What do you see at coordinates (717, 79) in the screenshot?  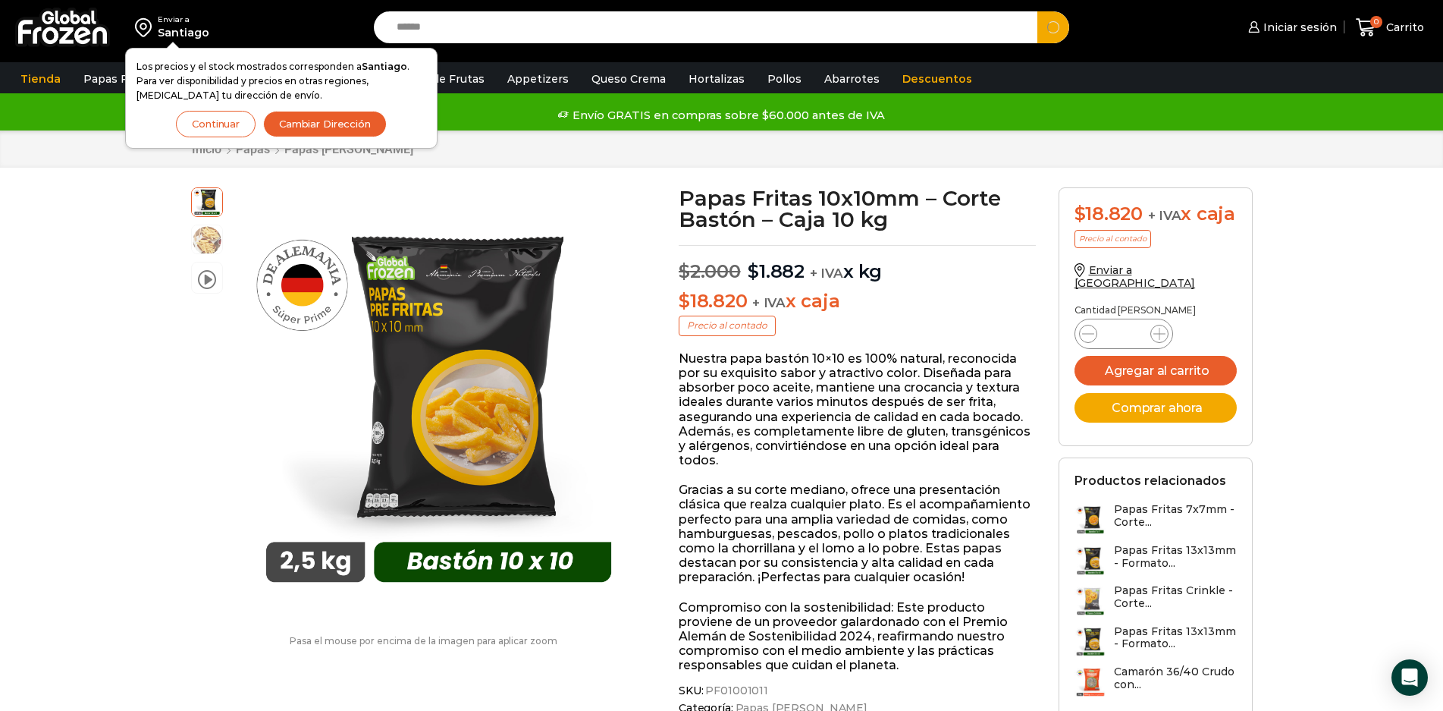 I see `a: Hortalizas` at bounding box center [717, 79].